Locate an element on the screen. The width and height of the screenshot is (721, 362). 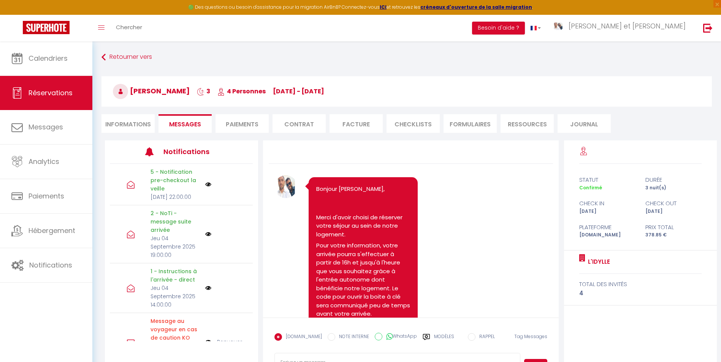
li: Paiements is located at coordinates (242, 123).